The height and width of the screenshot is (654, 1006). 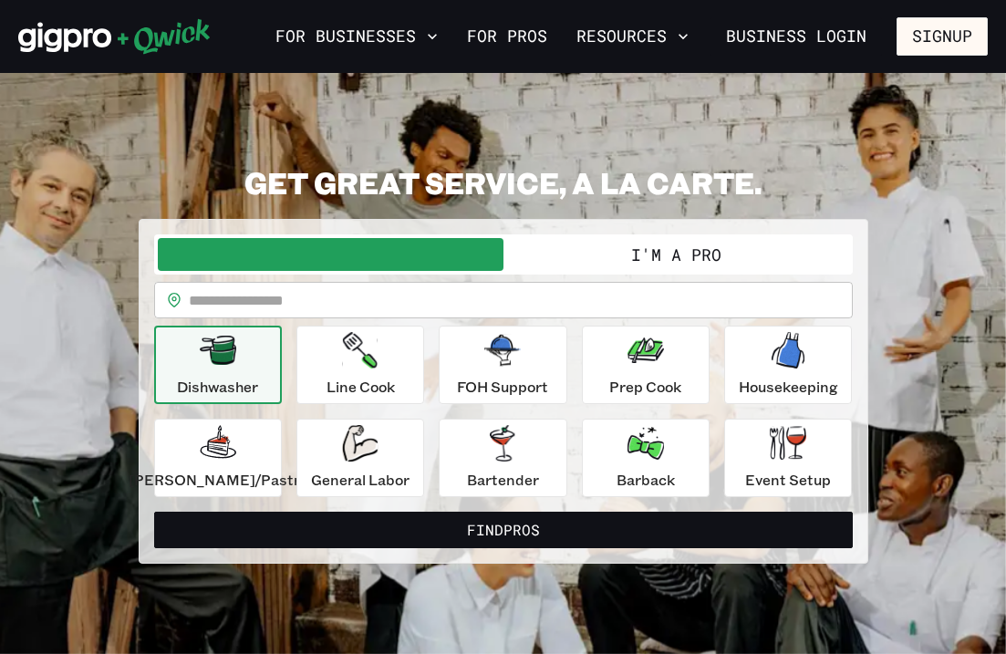 I want to click on p: Event Setup, so click(x=788, y=480).